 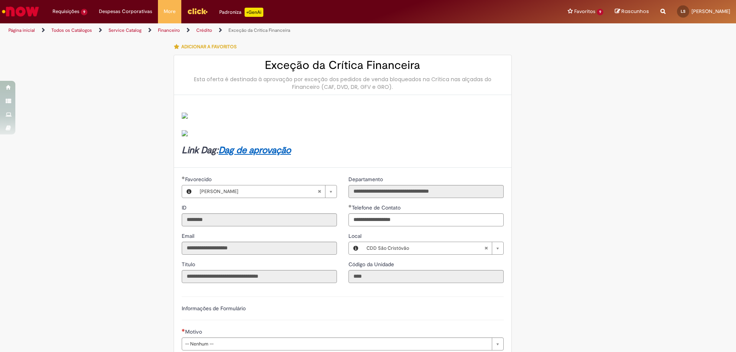 I want to click on a: Dag de aprovação, so click(x=255, y=150).